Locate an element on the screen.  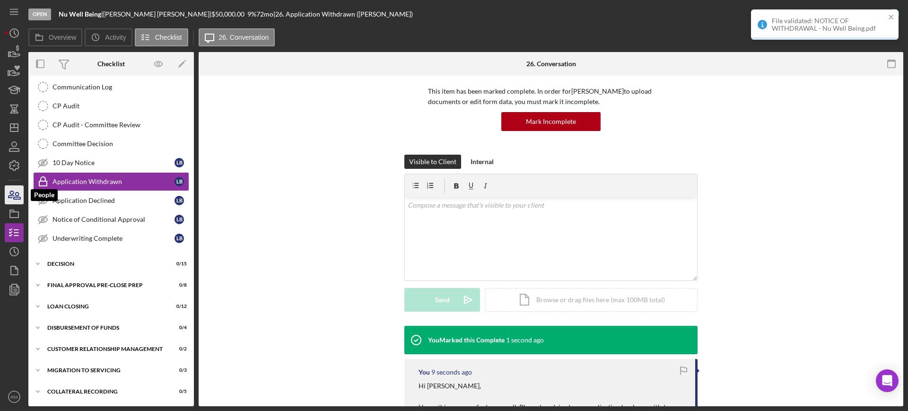
div: CP Audit - Committee Review is located at coordinates (121, 125).